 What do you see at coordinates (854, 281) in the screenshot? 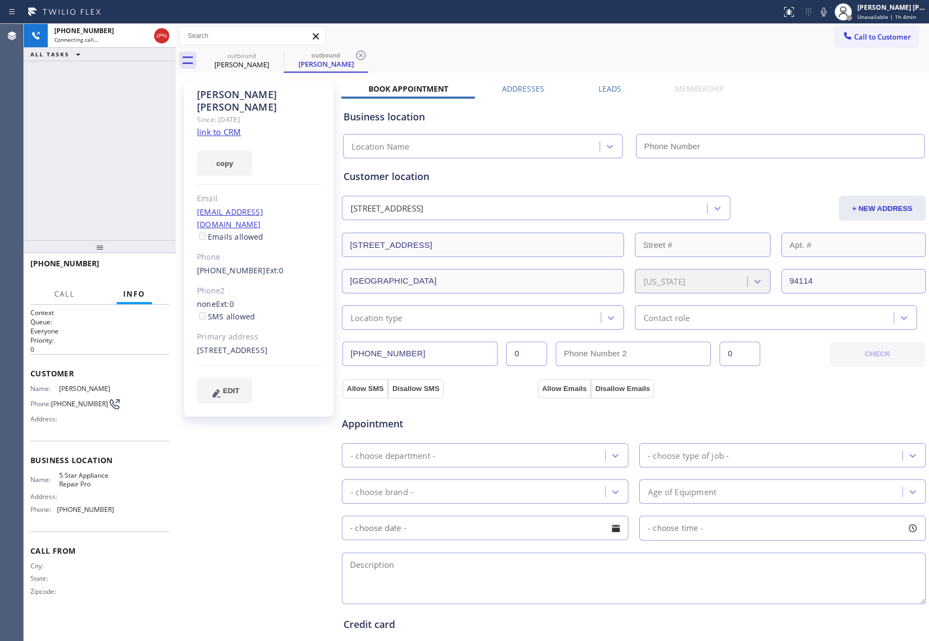
I see `input: ZIP` at bounding box center [854, 281].